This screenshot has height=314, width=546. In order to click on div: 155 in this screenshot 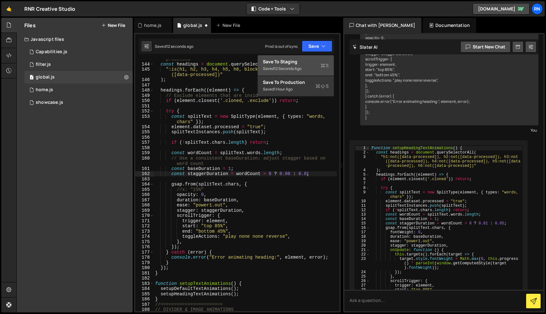, I will do `click(145, 132)`.